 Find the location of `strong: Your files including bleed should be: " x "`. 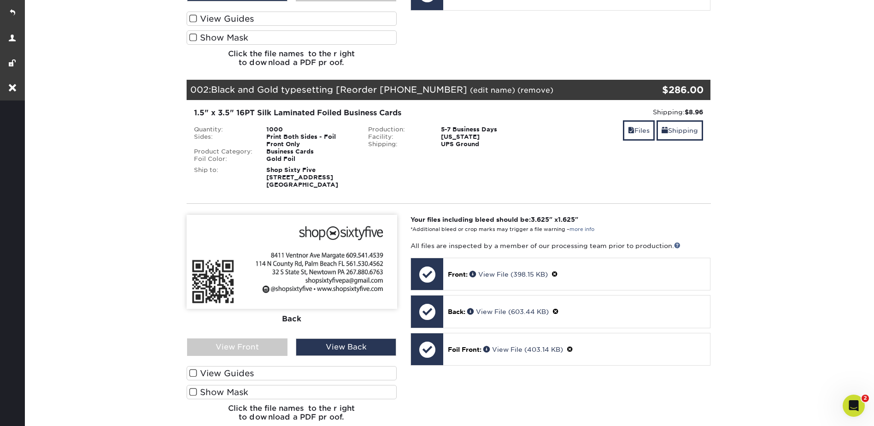

strong: Your files including bleed should be: " x " is located at coordinates (495, 219).